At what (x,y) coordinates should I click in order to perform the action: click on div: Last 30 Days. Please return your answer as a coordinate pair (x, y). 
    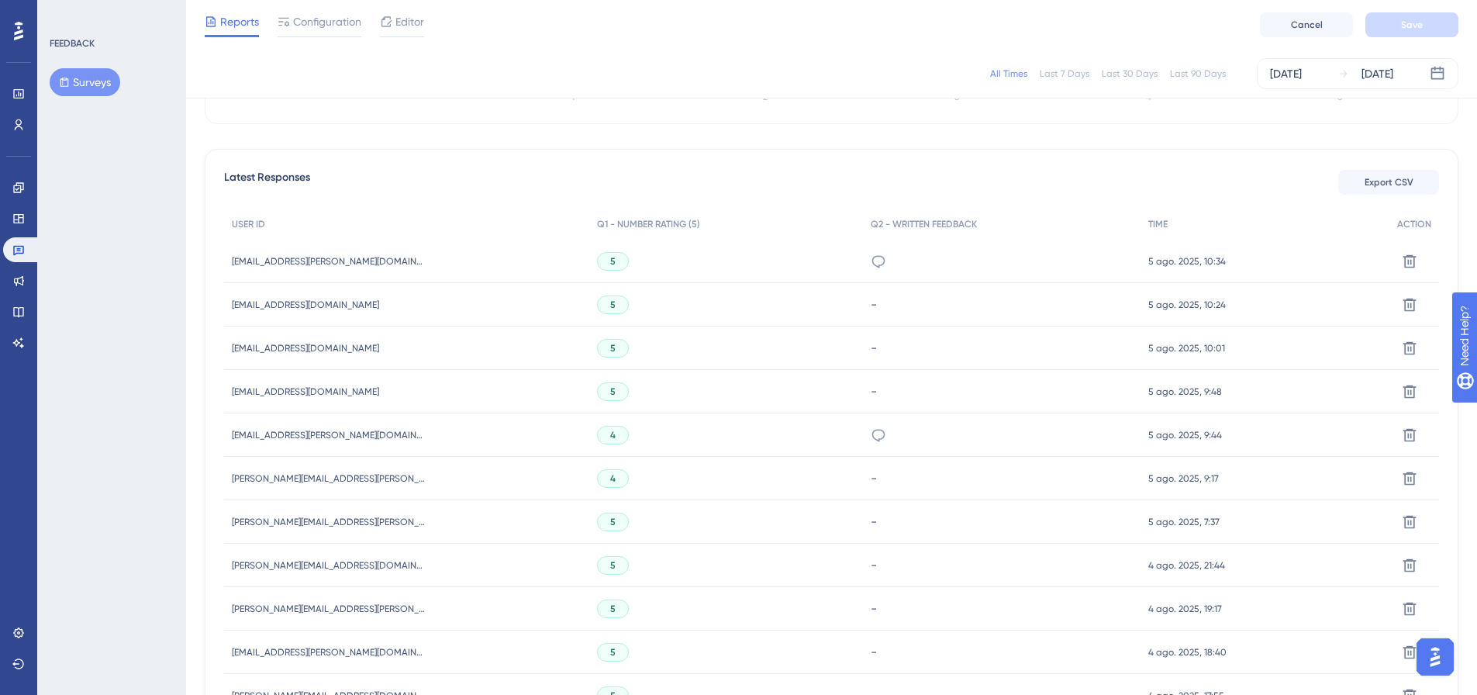
    Looking at the image, I should click on (1130, 74).